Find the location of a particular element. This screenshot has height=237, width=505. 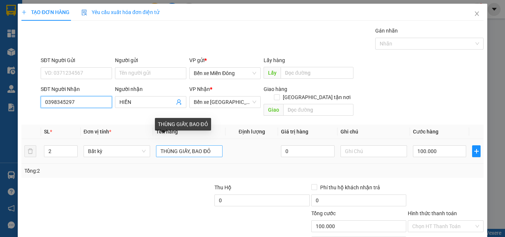

li: Rạng Đông Buslines is located at coordinates (55, 17).